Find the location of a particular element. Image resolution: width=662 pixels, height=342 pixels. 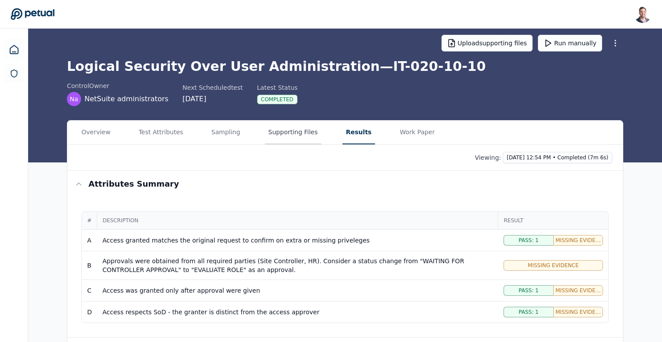

button: Supporting Files is located at coordinates (293, 133).